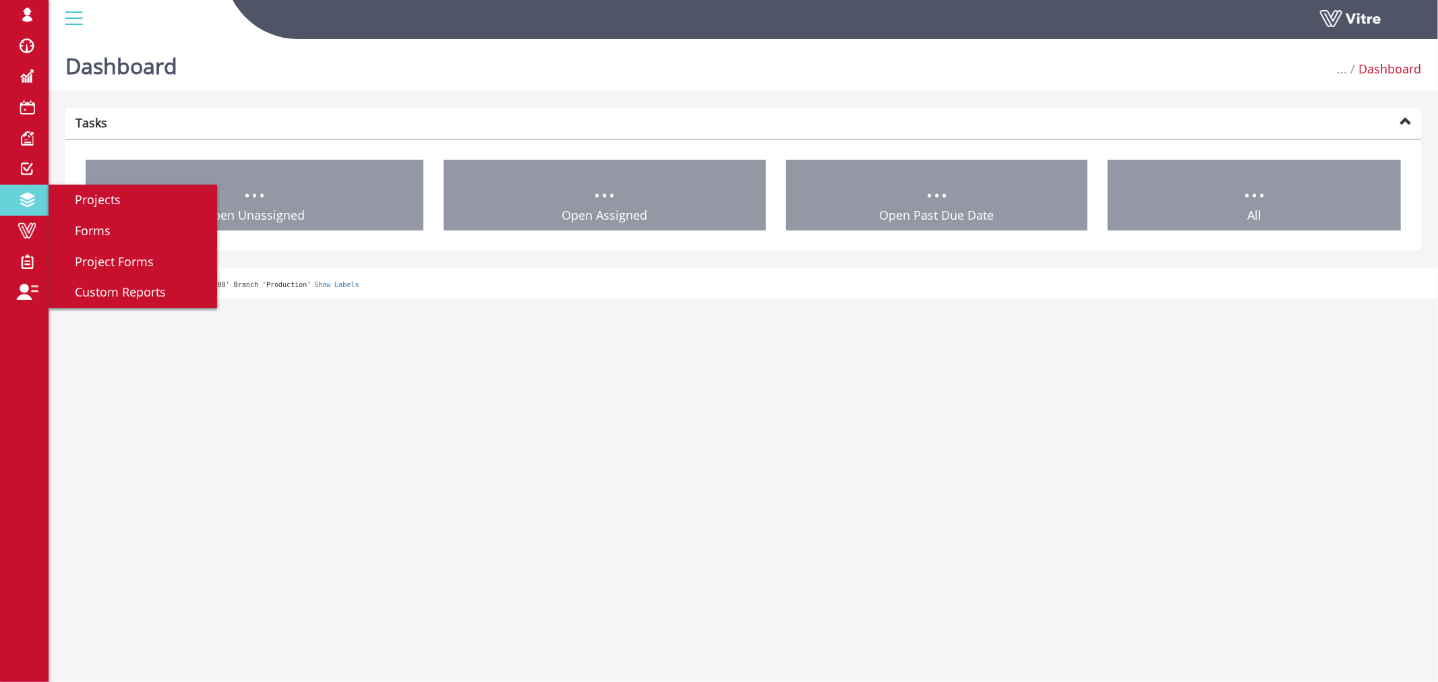  I want to click on span: All, so click(1254, 215).